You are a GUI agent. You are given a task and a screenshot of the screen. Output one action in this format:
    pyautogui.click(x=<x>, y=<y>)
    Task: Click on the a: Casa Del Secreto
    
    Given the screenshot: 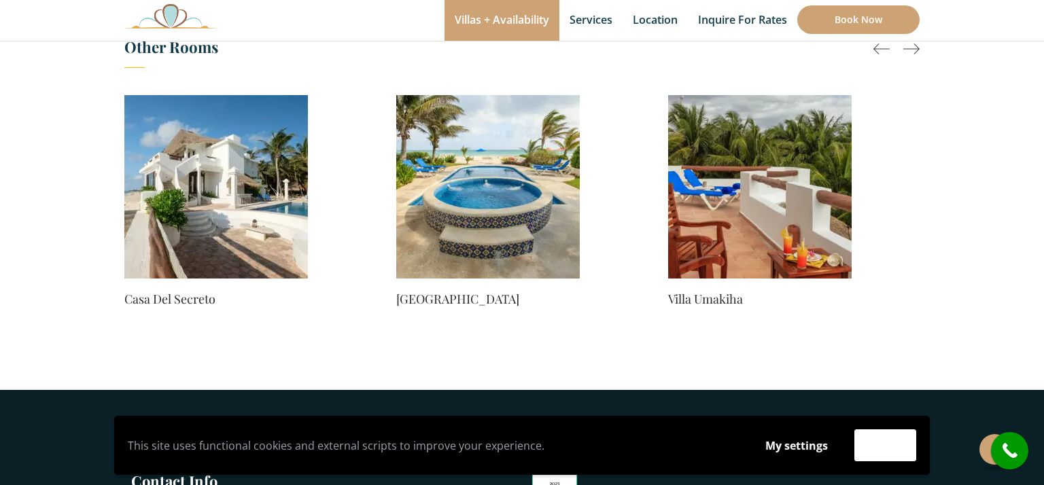 What is the action you would take?
    pyautogui.click(x=216, y=299)
    